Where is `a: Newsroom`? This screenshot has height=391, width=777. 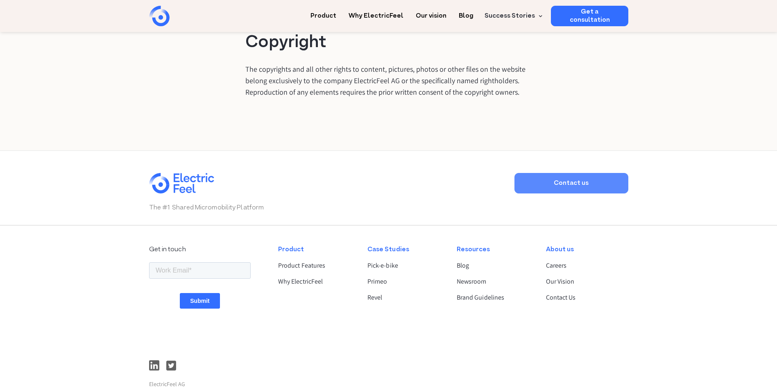 a: Newsroom is located at coordinates (495, 281).